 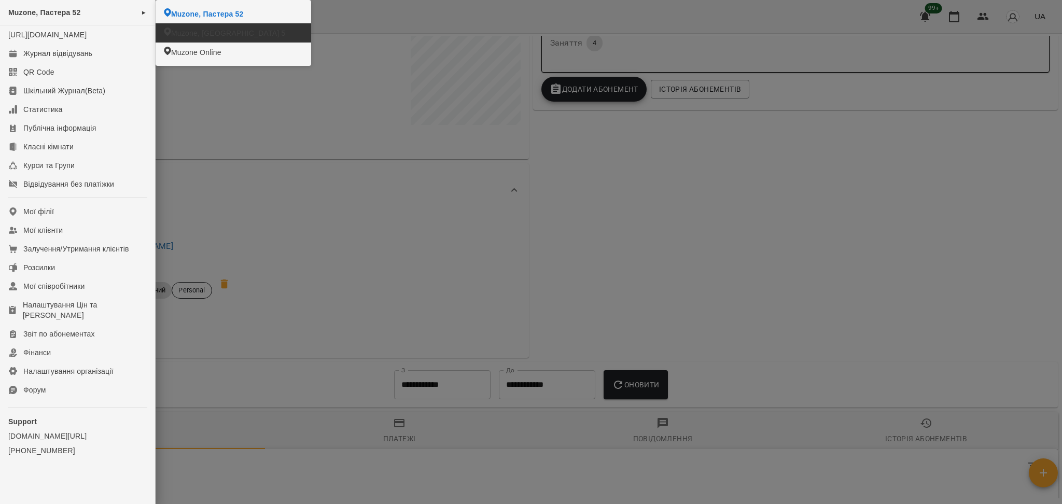 I want to click on div: Розсилки, so click(x=39, y=267).